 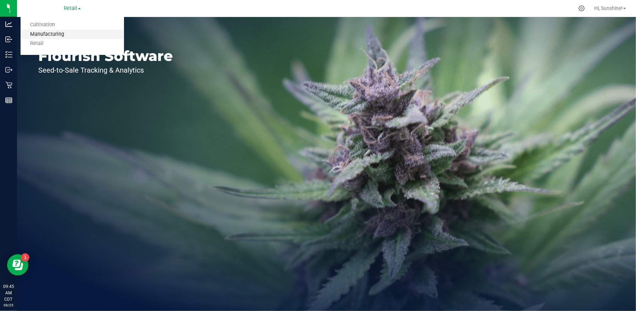 I want to click on inline-svg: Inbound, so click(x=9, y=39).